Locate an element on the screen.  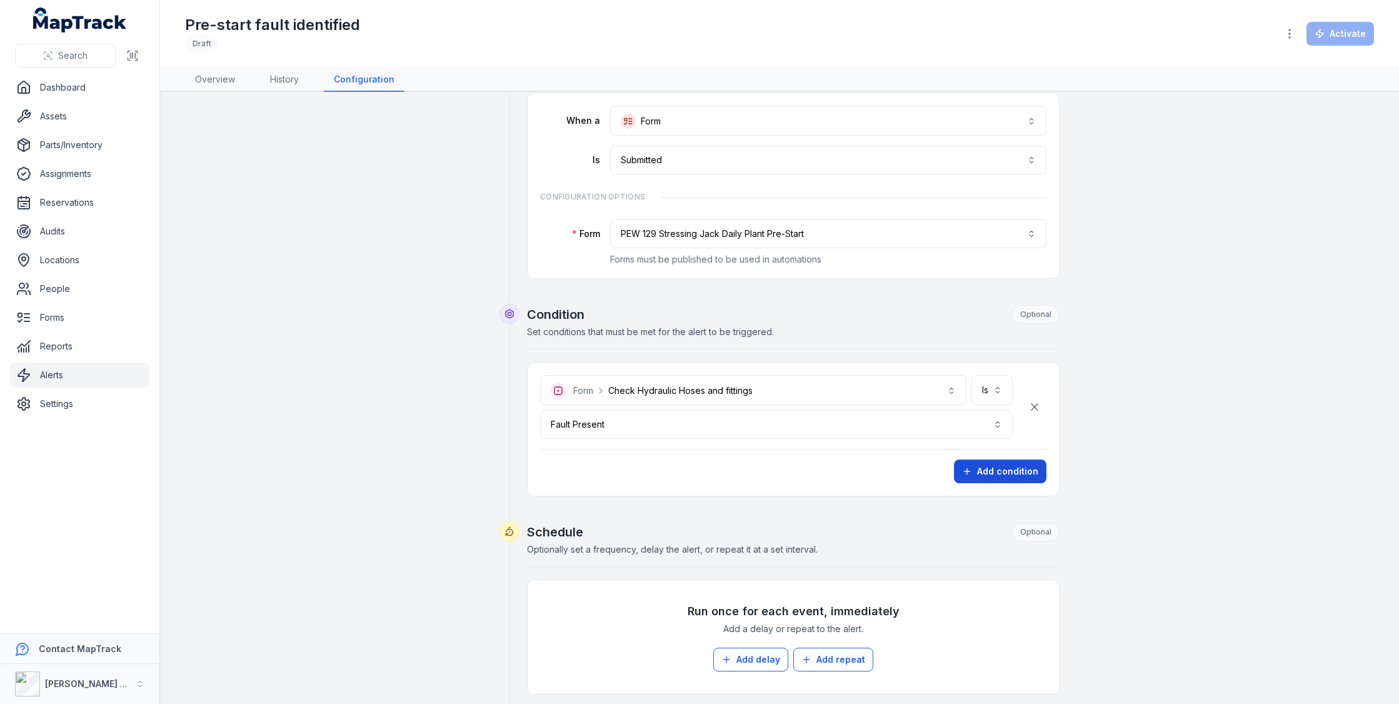
p: Forms must be published to be used in automations is located at coordinates (828, 259).